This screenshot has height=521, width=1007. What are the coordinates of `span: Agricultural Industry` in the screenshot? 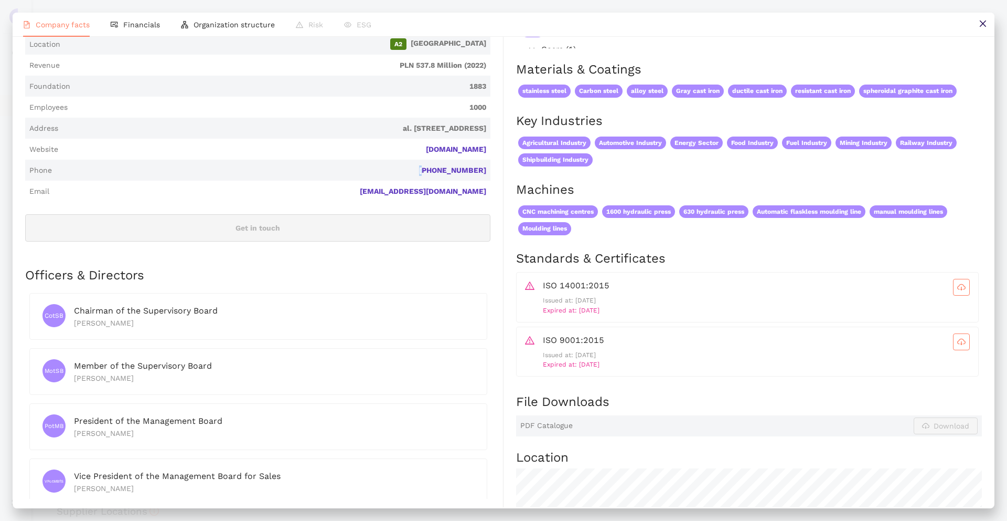 It's located at (555, 143).